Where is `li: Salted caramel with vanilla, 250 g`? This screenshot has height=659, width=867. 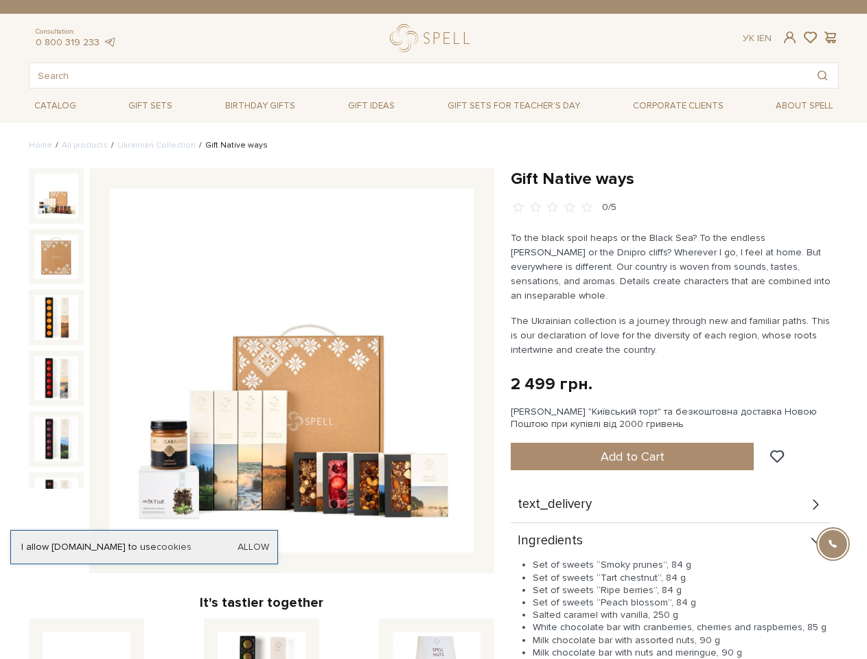 li: Salted caramel with vanilla, 250 g is located at coordinates (682, 615).